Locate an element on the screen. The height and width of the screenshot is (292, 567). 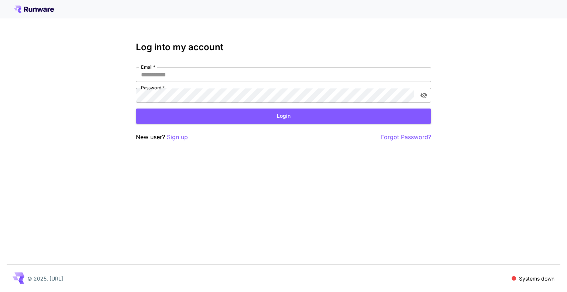
p: Sign up is located at coordinates (177, 137).